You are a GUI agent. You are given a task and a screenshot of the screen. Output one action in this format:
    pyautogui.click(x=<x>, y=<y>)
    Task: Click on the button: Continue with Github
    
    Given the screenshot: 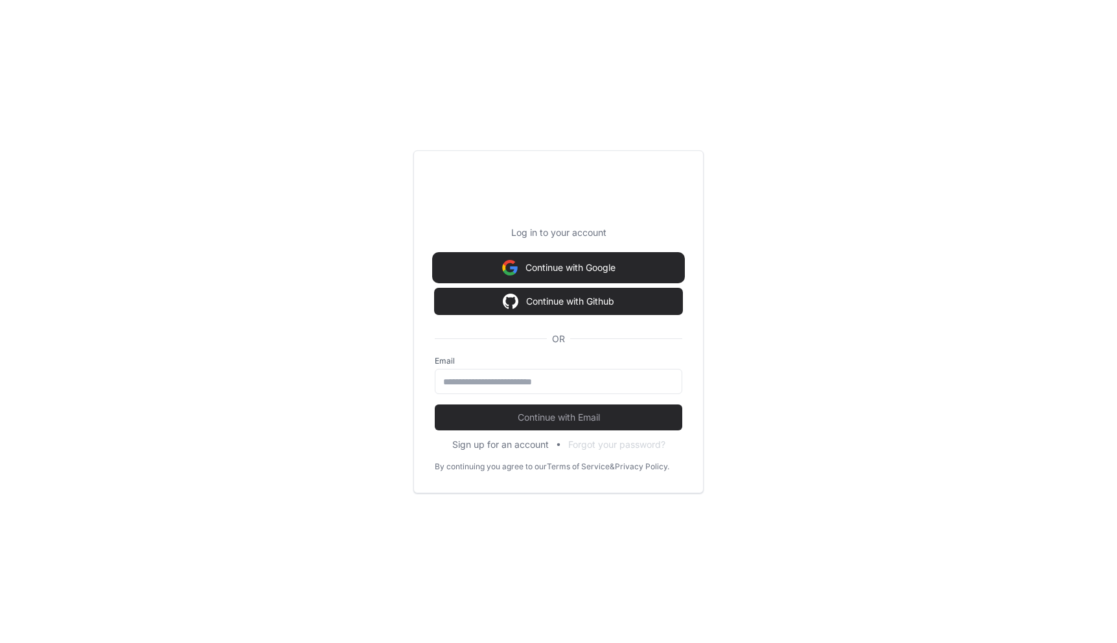 What is the action you would take?
    pyautogui.click(x=558, y=301)
    